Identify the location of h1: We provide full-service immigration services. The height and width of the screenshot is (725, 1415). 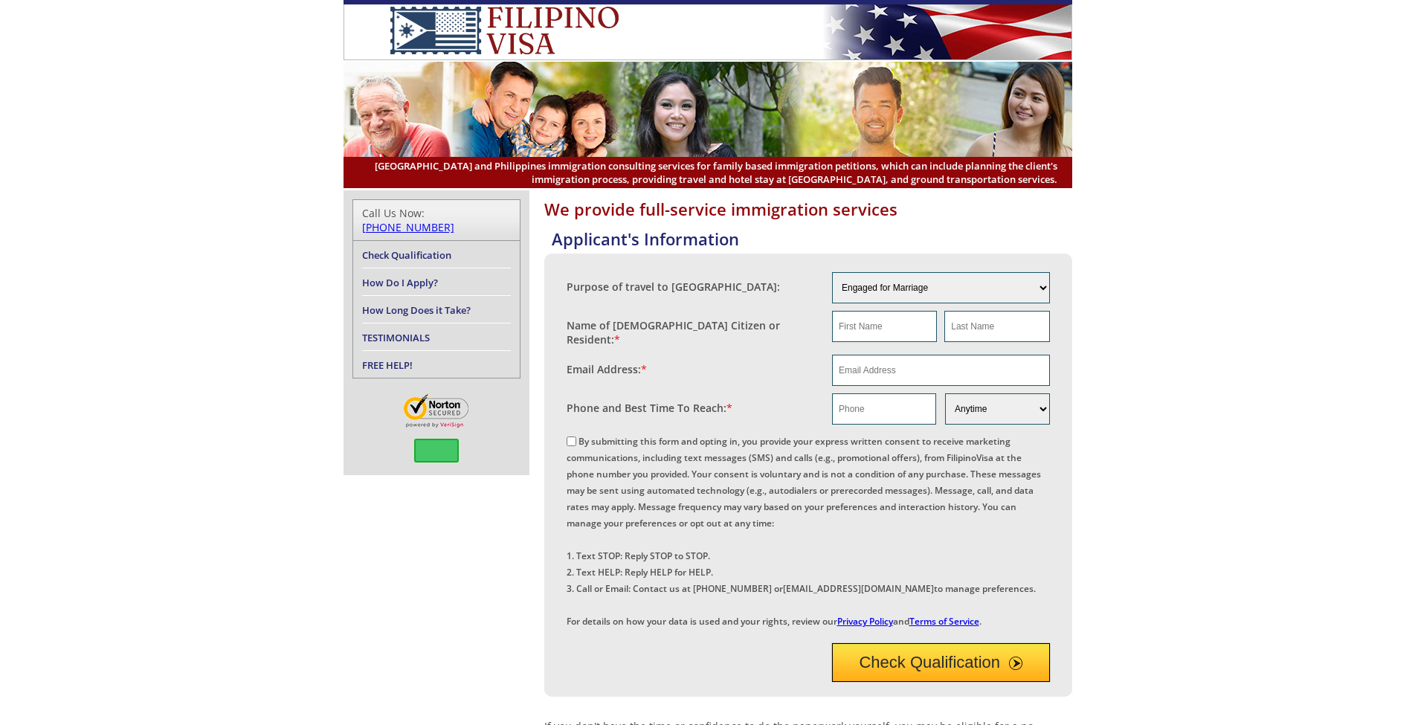
(808, 209).